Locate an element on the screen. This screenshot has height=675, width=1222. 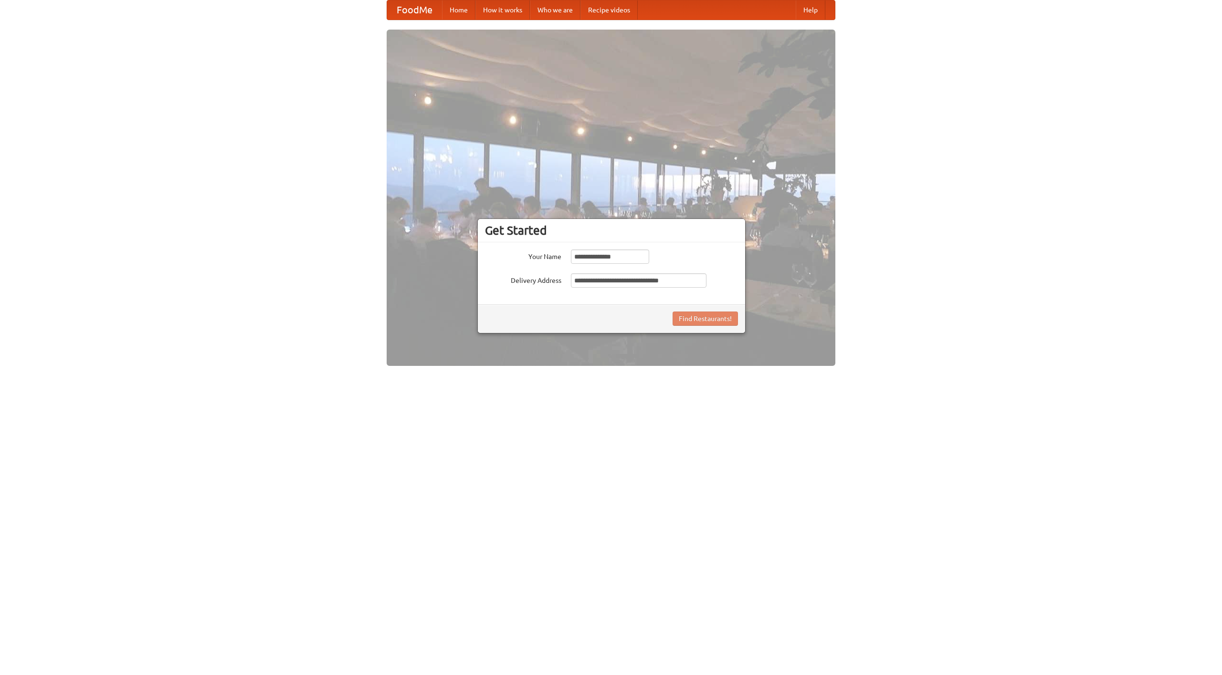
a: How it works is located at coordinates (502, 10).